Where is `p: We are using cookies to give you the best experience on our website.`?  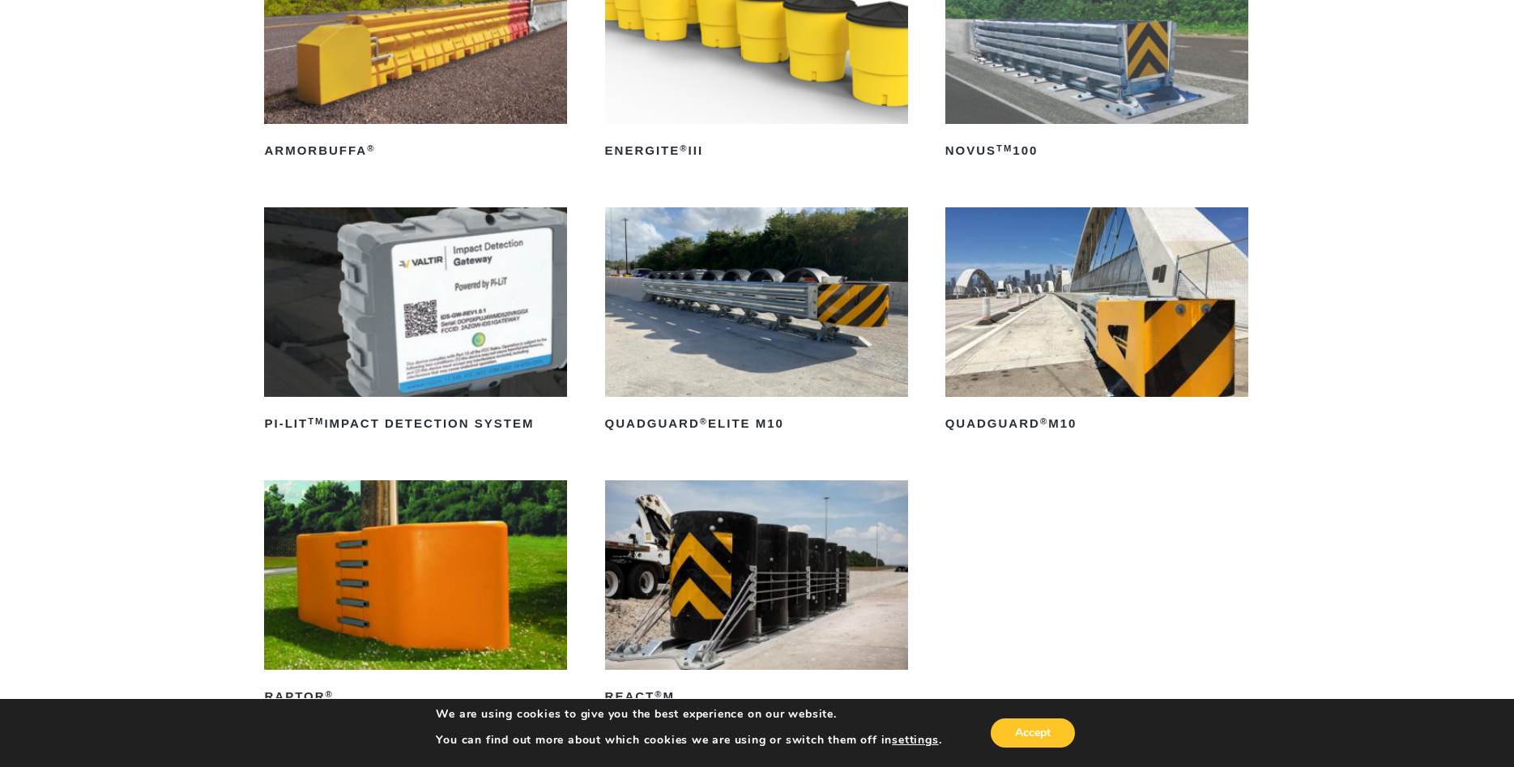
p: We are using cookies to give you the best experience on our website. is located at coordinates (689, 715).